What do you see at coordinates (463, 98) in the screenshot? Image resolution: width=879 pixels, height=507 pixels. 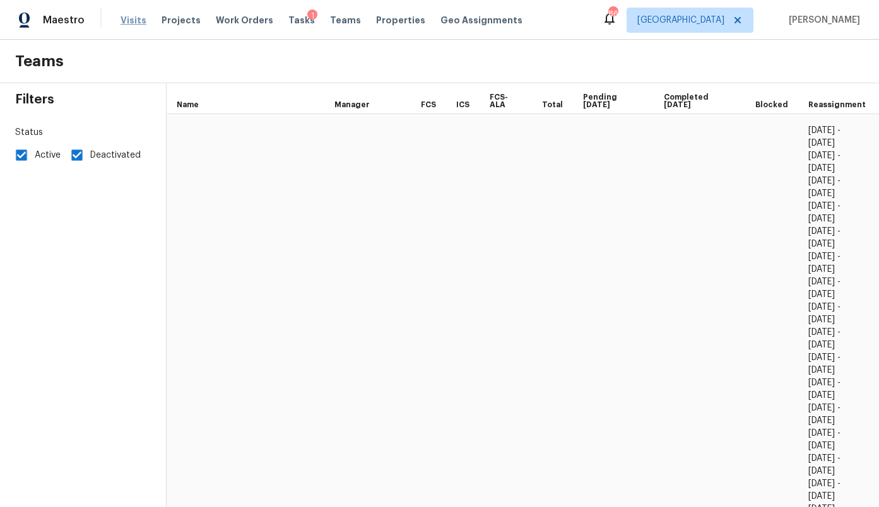 I see `th: ICS` at bounding box center [463, 98].